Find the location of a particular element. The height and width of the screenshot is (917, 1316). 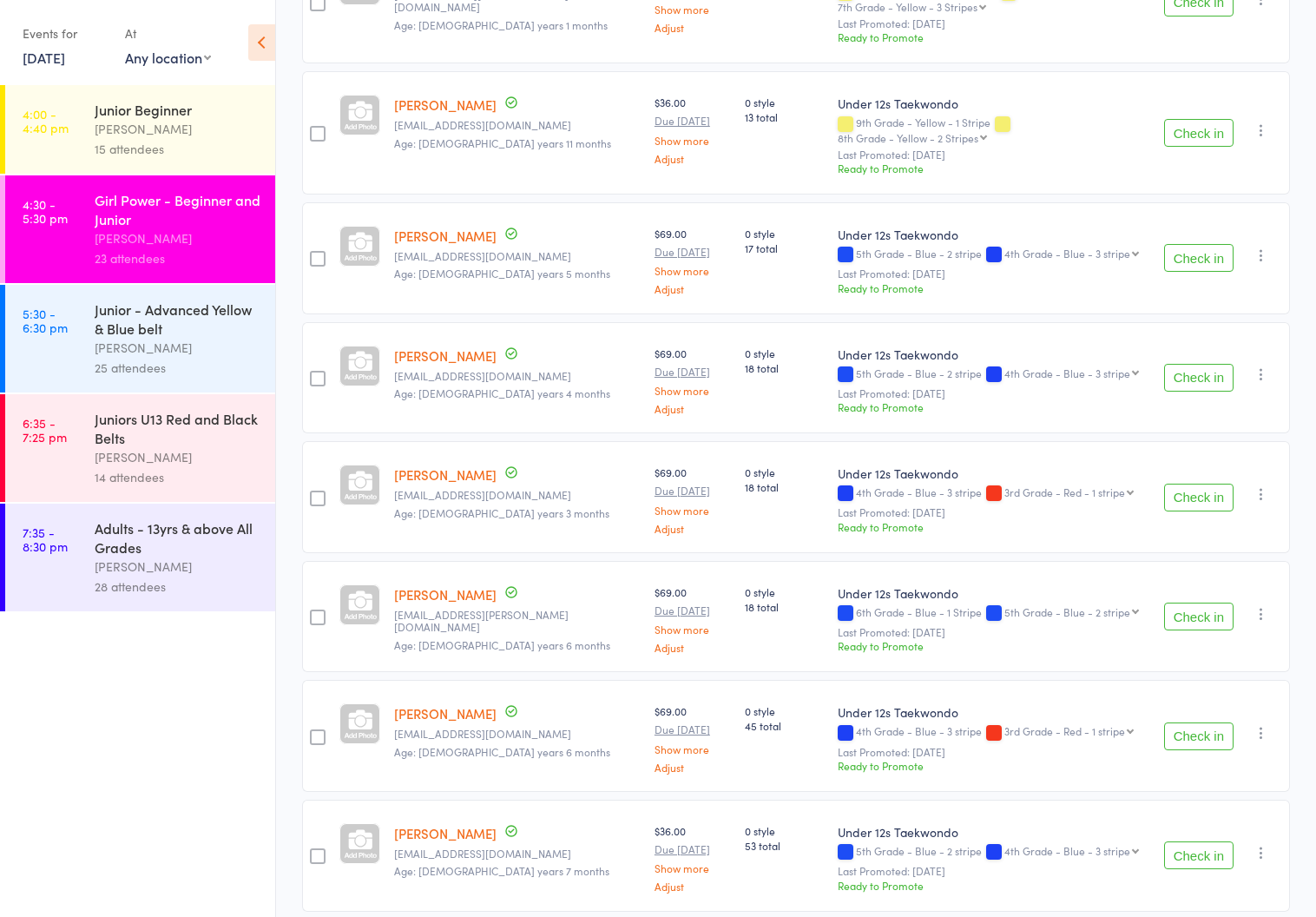

div: Girl Power - Beginner and Junior is located at coordinates (177, 210).